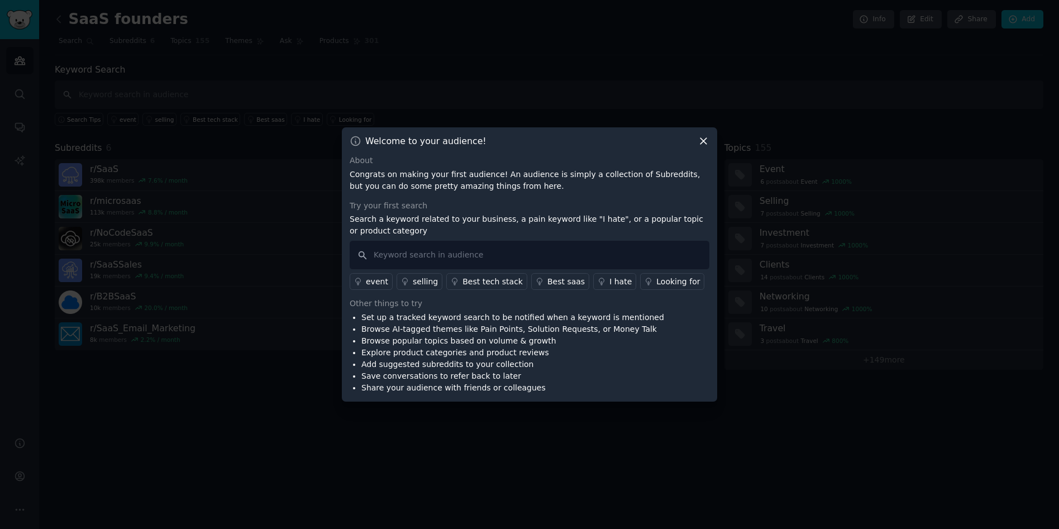  Describe the element at coordinates (529, 160) in the screenshot. I see `div: About` at that location.